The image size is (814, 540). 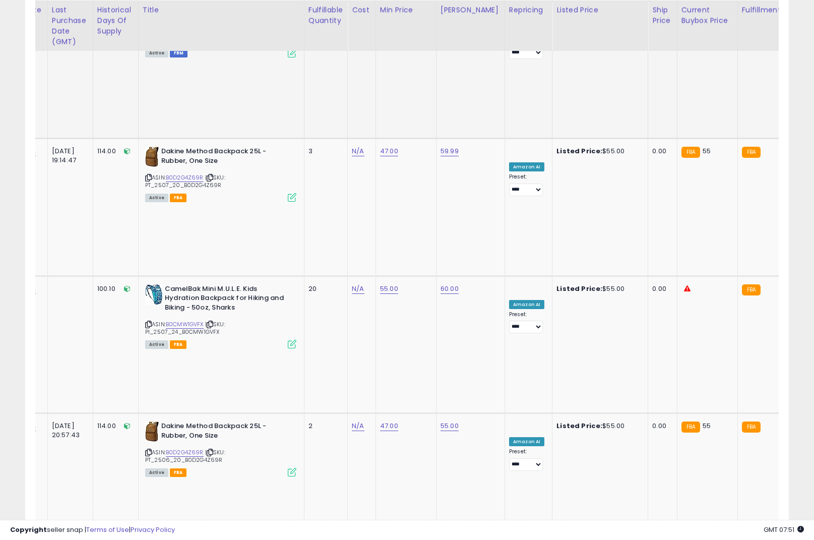 What do you see at coordinates (107, 529) in the screenshot?
I see `a: Terms of Use` at bounding box center [107, 529].